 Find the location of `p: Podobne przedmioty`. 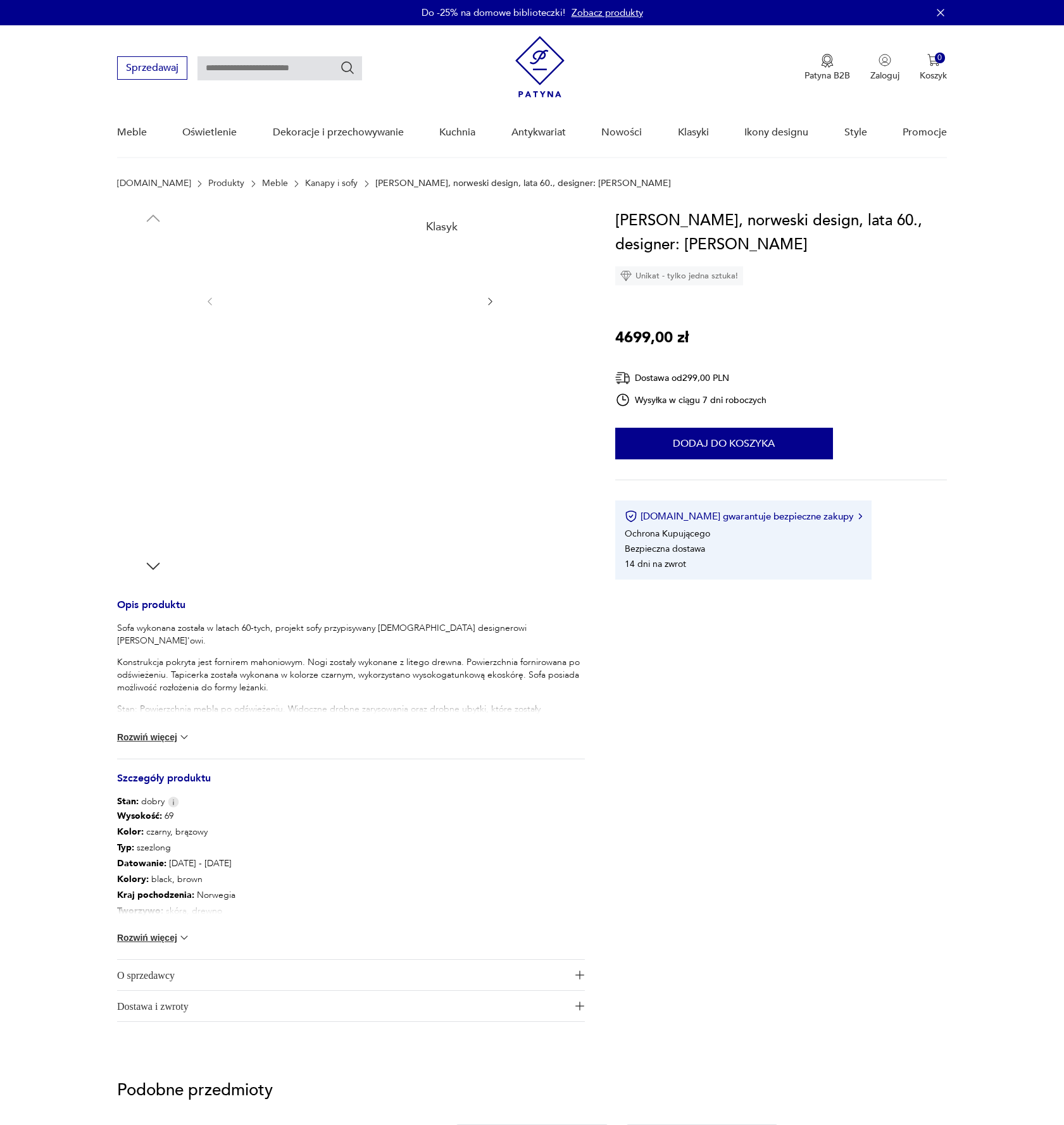

p: Podobne przedmioty is located at coordinates (532, 1090).